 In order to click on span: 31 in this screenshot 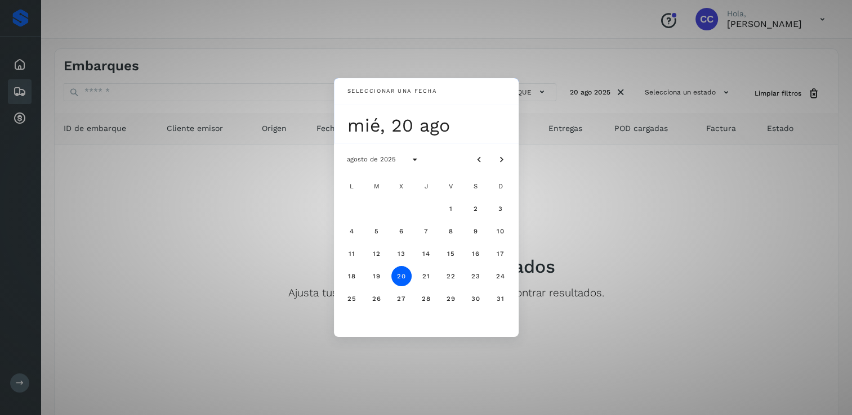, I will do `click(500, 299)`.